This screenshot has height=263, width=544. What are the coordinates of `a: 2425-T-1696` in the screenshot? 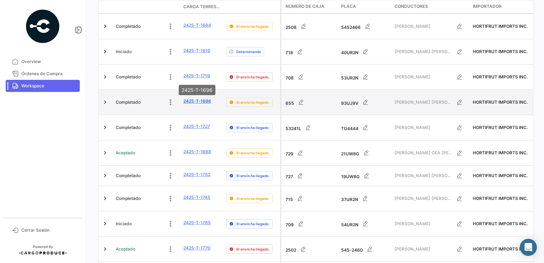 It's located at (197, 101).